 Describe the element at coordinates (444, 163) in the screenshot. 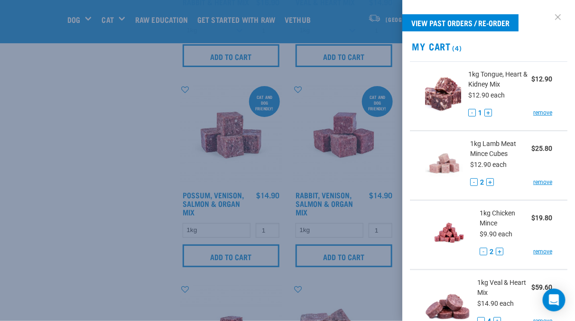

I see `img: Lamb Meat Mince Cubes` at that location.